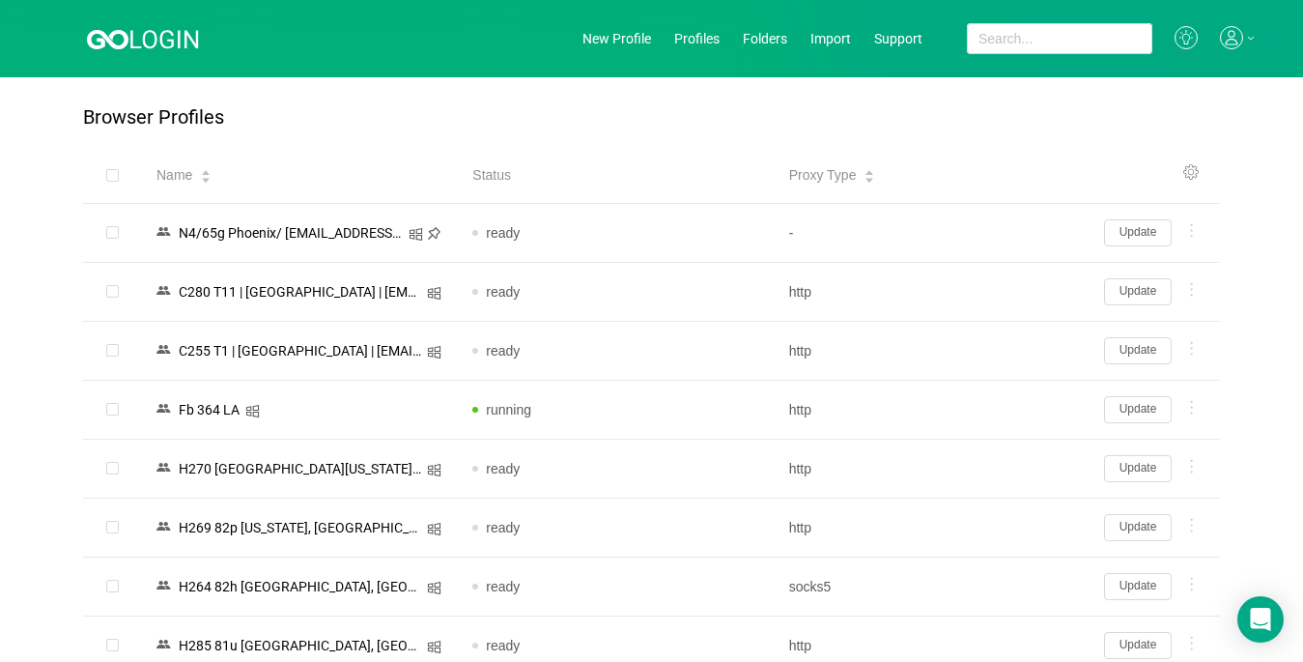 The width and height of the screenshot is (1303, 662). What do you see at coordinates (508, 410) in the screenshot?
I see `span: running` at bounding box center [508, 410].